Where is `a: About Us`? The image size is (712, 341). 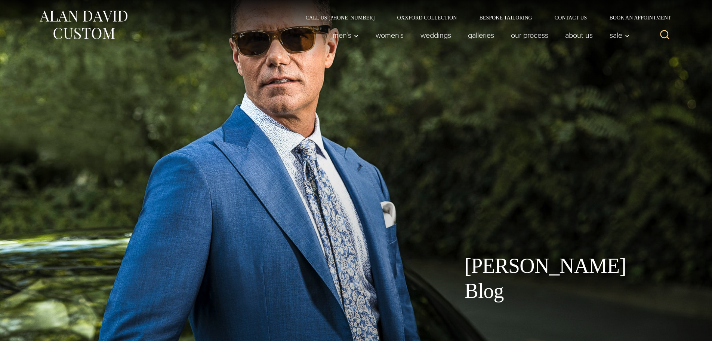
a: About Us is located at coordinates (579, 35).